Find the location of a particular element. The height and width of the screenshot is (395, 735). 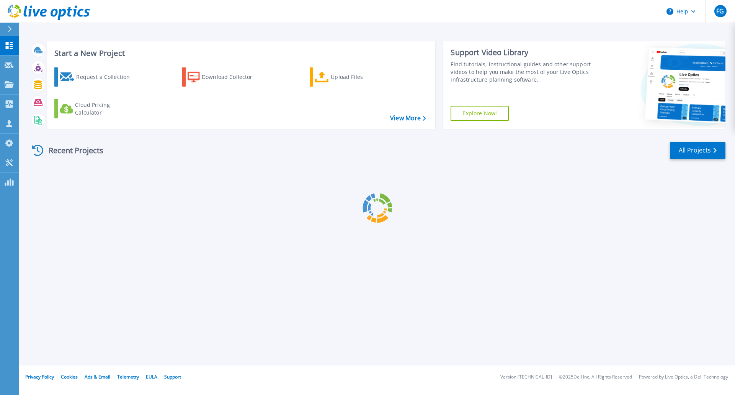

a: View More is located at coordinates (408, 118).